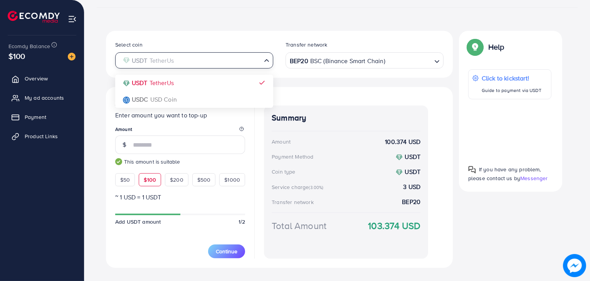 The width and height of the screenshot is (590, 281). What do you see at coordinates (138, 222) in the screenshot?
I see `span: Add USDT amount` at bounding box center [138, 222].